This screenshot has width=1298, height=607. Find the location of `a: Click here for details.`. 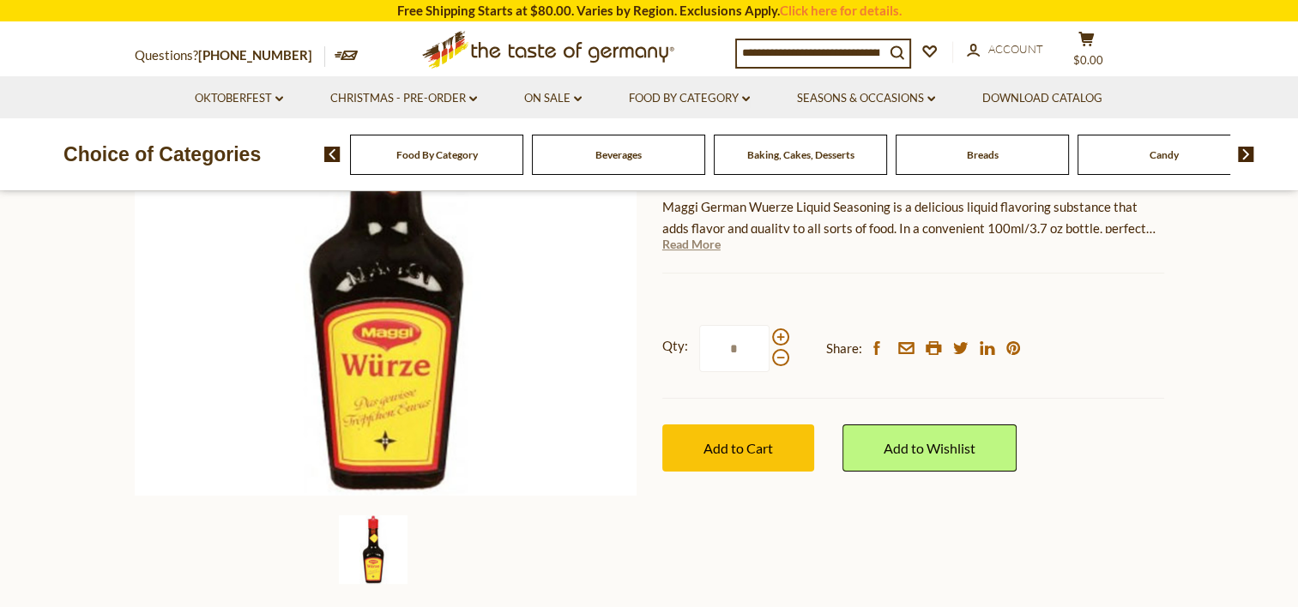

a: Click here for details. is located at coordinates (841, 10).